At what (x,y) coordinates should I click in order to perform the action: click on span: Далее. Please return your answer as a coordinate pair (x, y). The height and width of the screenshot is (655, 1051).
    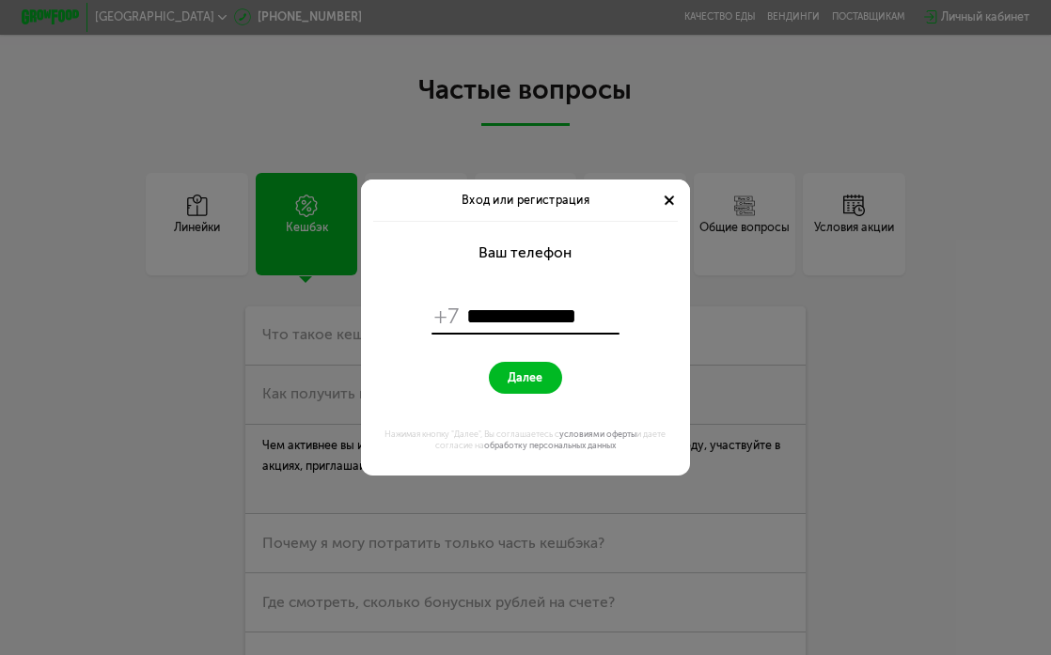
    Looking at the image, I should click on (524, 378).